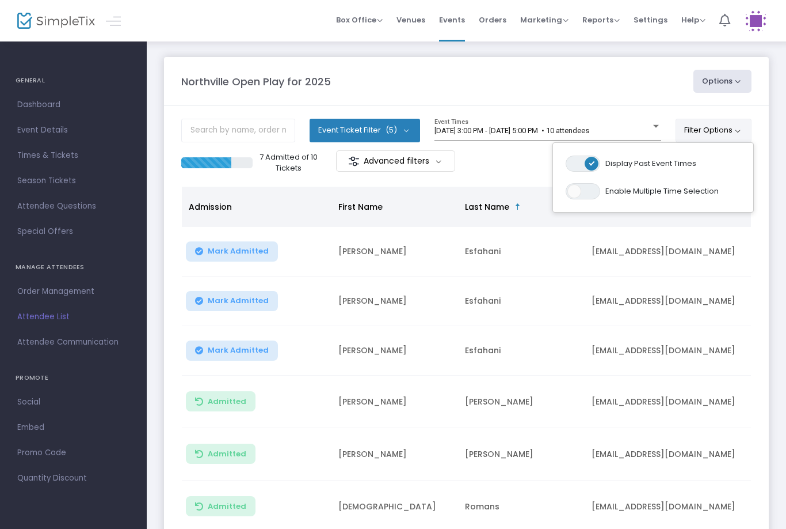 This screenshot has height=529, width=786. Describe the element at coordinates (487, 207) in the screenshot. I see `span: Last Name` at that location.